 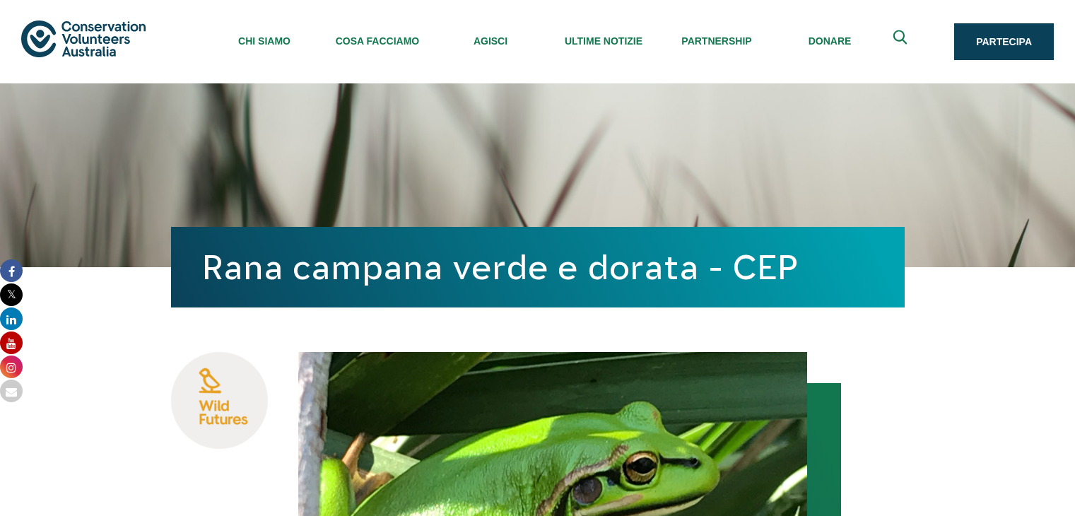 What do you see at coordinates (1003, 42) in the screenshot?
I see `a: Partecipa` at bounding box center [1003, 42].